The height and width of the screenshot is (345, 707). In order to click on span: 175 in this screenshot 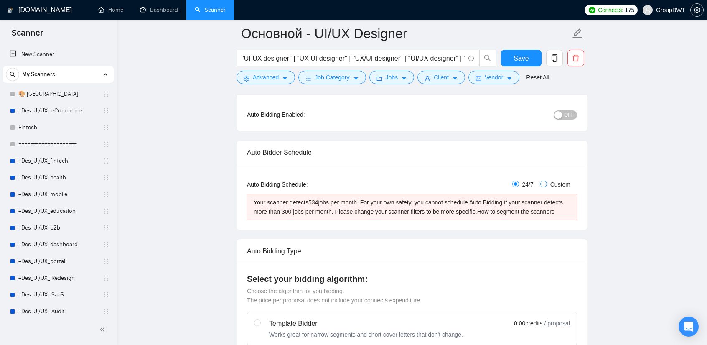, I will do `click(630, 10)`.